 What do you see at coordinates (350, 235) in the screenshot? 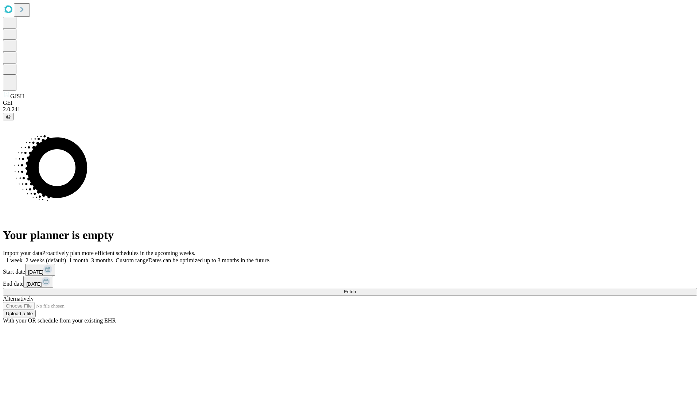
I see `h1: Your planner is empty` at bounding box center [350, 235].